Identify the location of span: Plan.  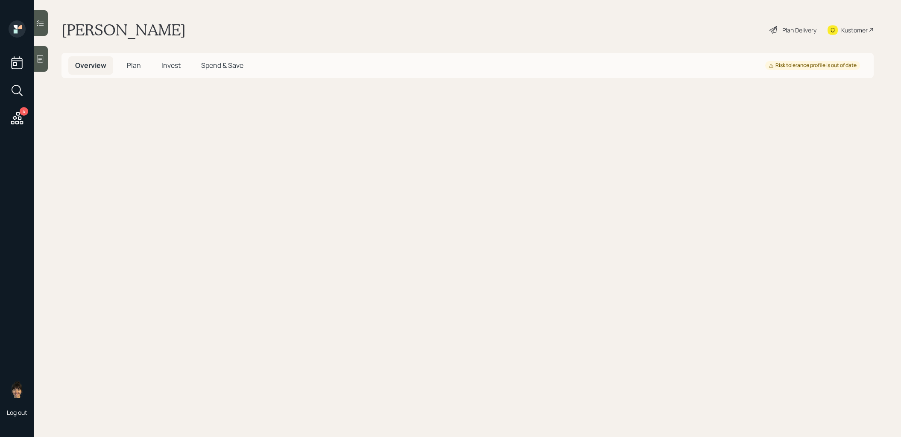
(134, 65).